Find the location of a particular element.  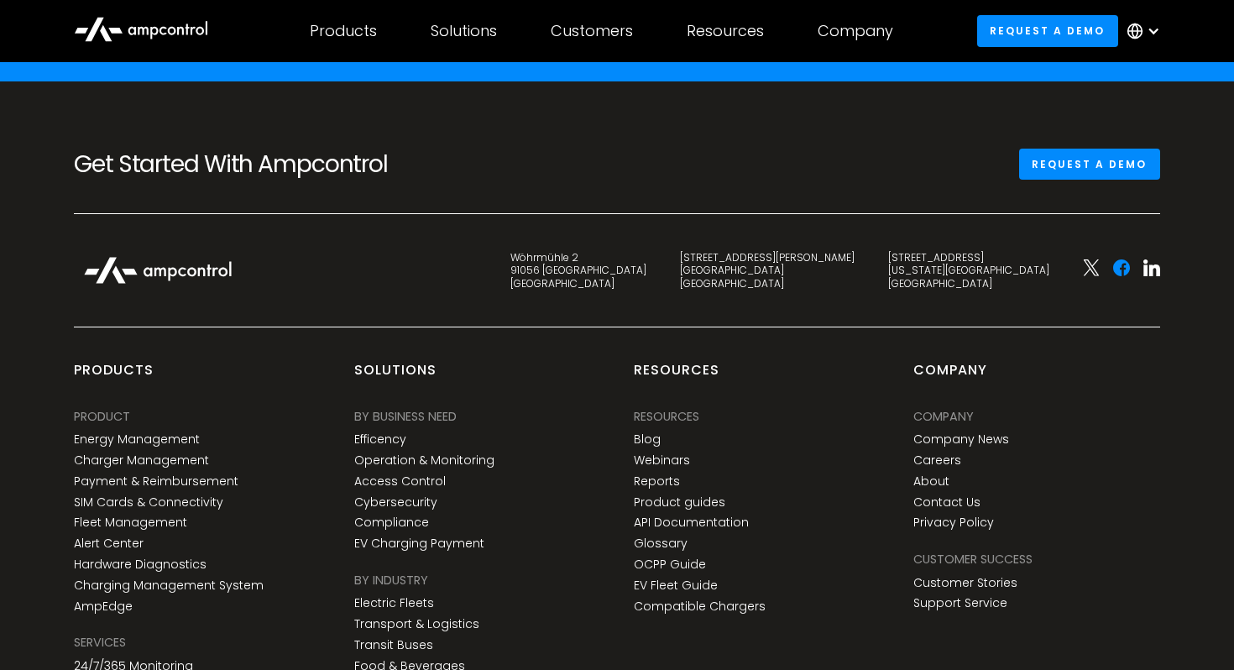

a: SIM Cards & Connectivity is located at coordinates (149, 502).